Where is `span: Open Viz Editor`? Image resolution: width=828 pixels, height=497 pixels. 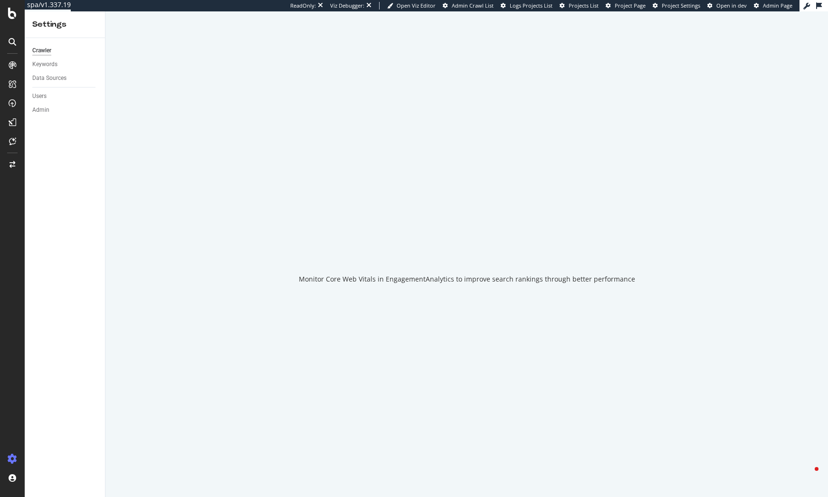
span: Open Viz Editor is located at coordinates (416, 5).